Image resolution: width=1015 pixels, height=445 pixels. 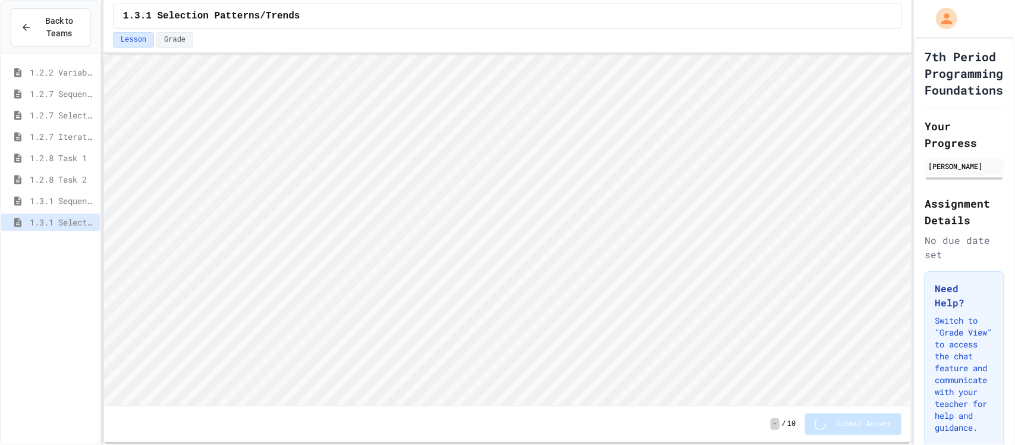 What do you see at coordinates (62, 93) in the screenshot?
I see `span: 1.2.7 Sequential` at bounding box center [62, 93].